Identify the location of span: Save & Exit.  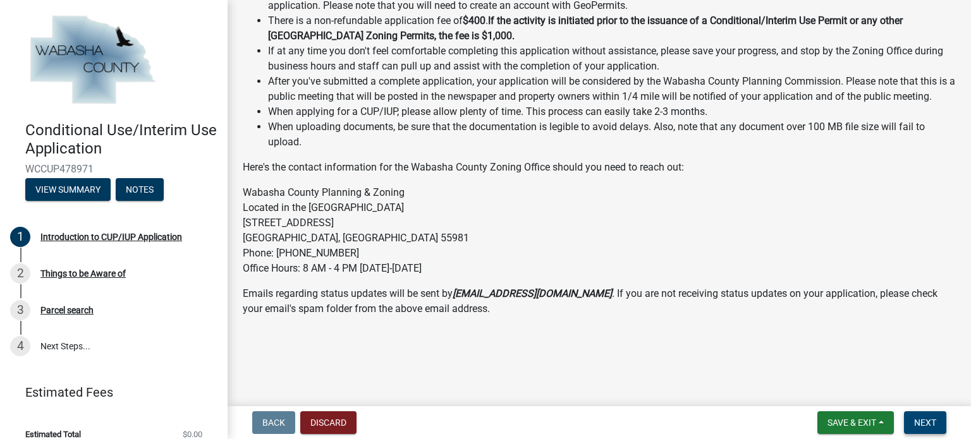
(851, 423).